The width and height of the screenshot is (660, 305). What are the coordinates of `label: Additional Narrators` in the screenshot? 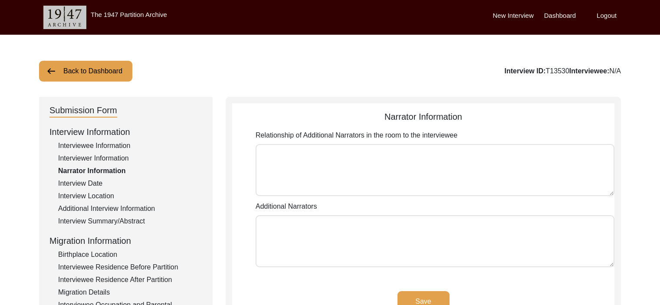 It's located at (286, 207).